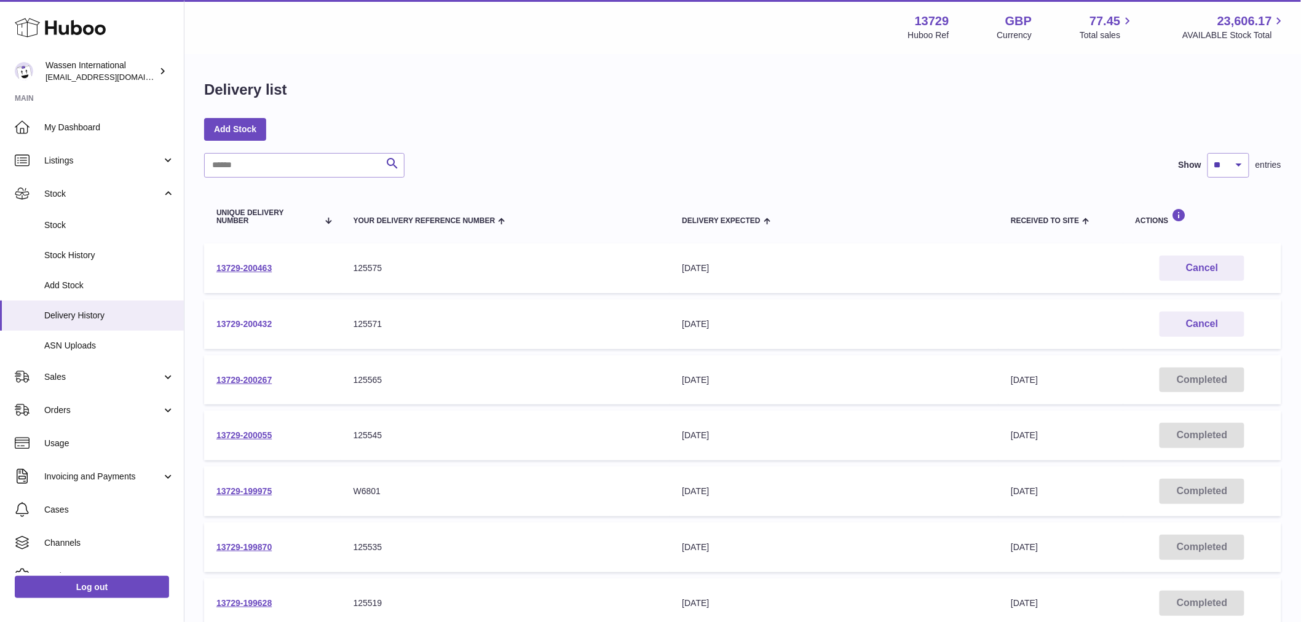 The image size is (1301, 622). Describe the element at coordinates (109, 510) in the screenshot. I see `span: Cases` at that location.